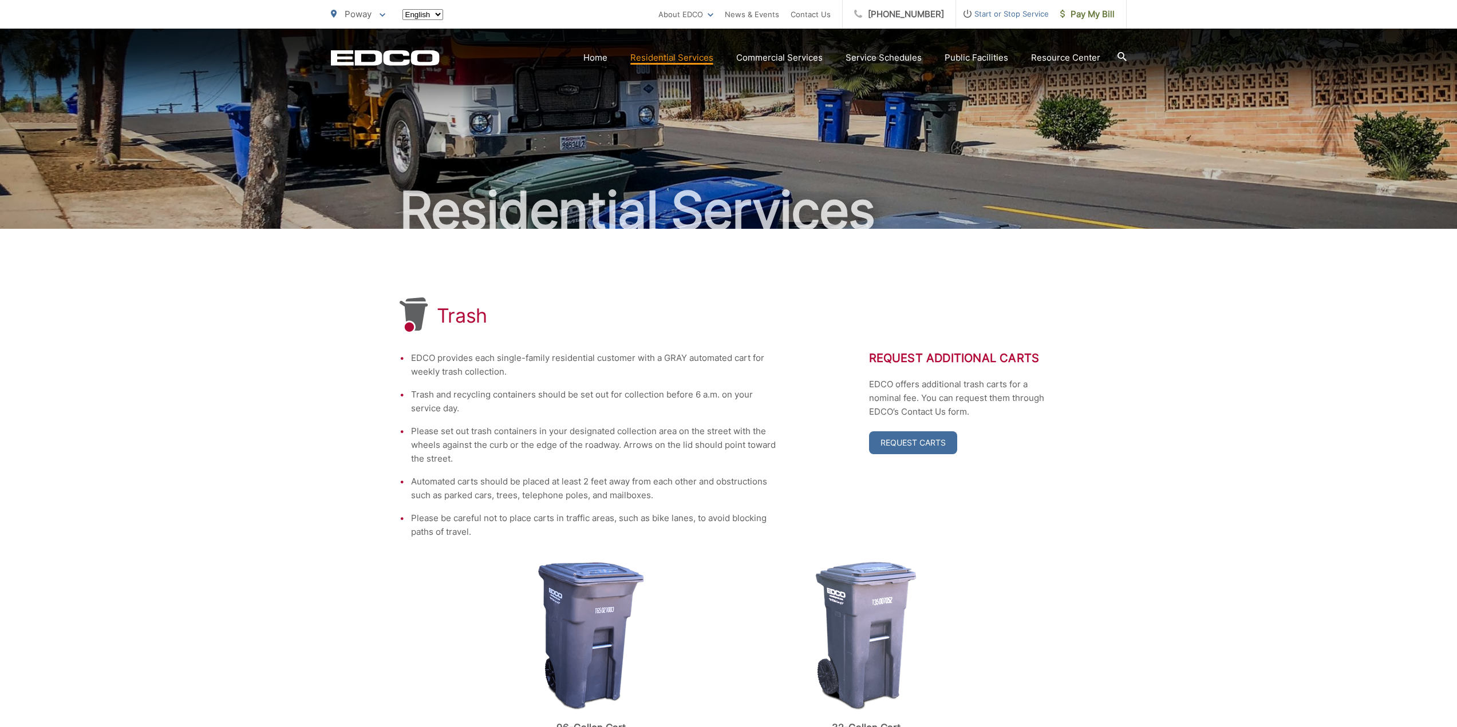 This screenshot has height=727, width=1457. What do you see at coordinates (462, 316) in the screenshot?
I see `h1: Trash` at bounding box center [462, 316].